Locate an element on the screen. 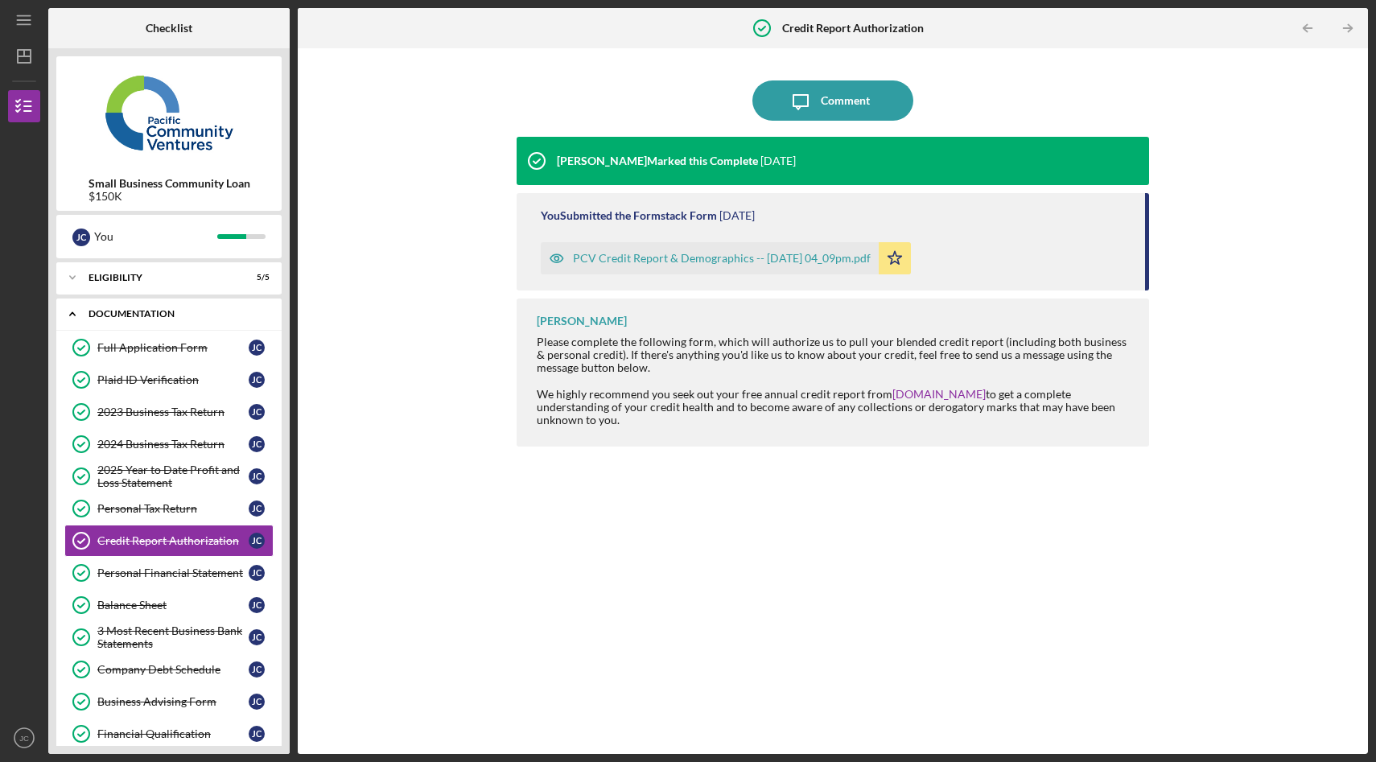 This screenshot has width=1376, height=762. time: 2025-07-18 20:09 is located at coordinates (737, 216).